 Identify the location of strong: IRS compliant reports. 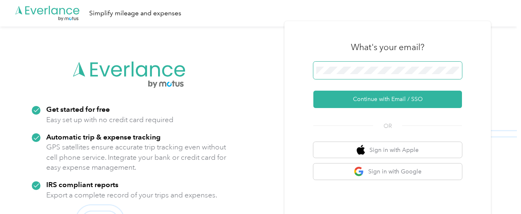
(82, 184).